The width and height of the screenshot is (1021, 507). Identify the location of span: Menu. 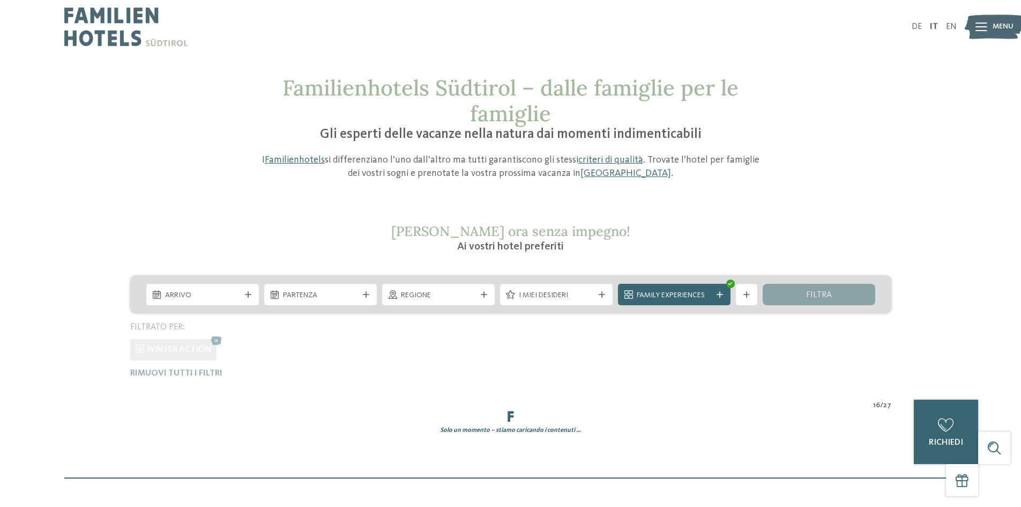
(1003, 27).